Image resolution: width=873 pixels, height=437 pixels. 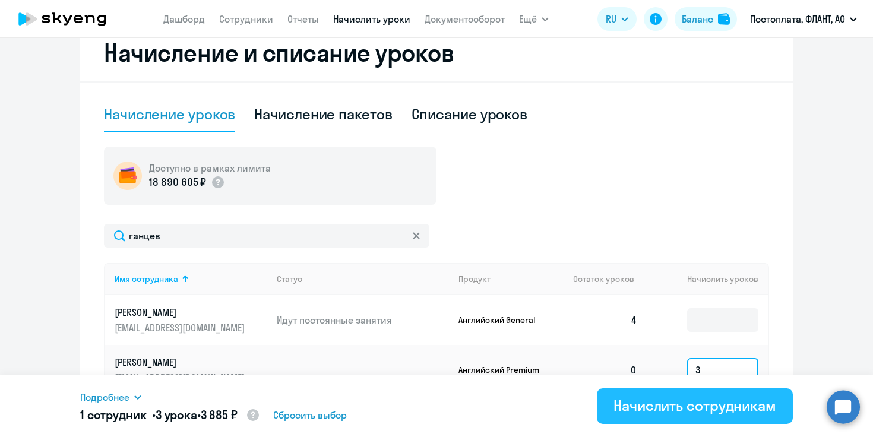 What do you see at coordinates (219, 414) in the screenshot?
I see `span: 3 885 ₽` at bounding box center [219, 414].